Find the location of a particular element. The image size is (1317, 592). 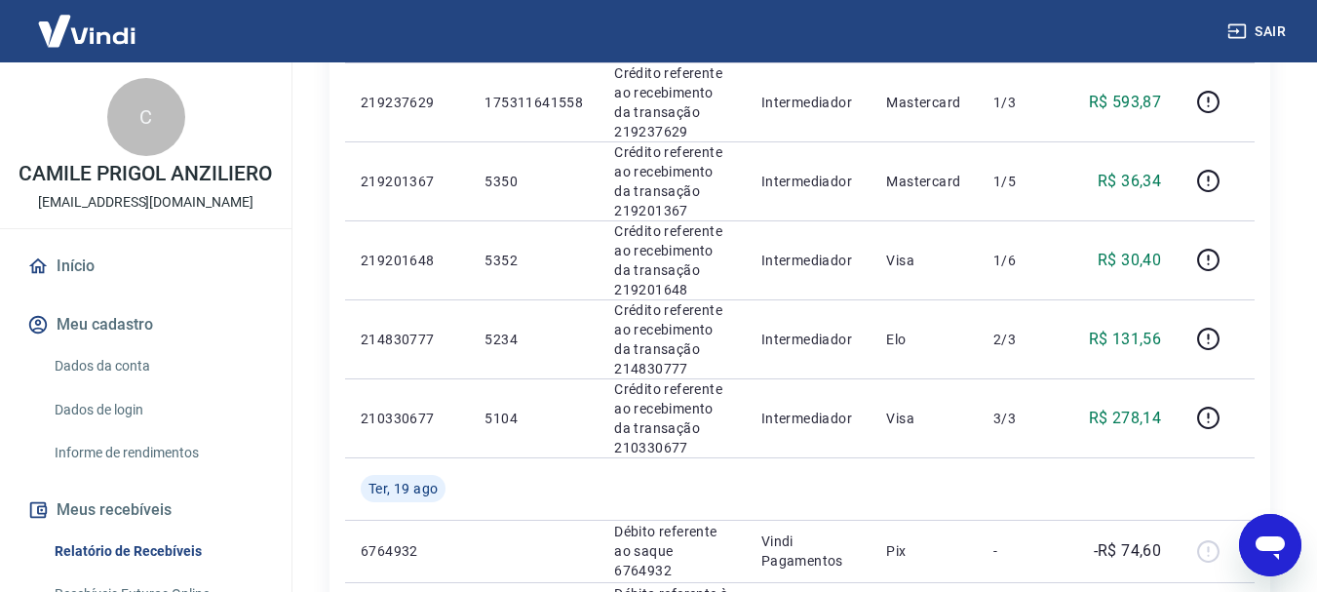

p: 219237629 is located at coordinates (406, 102).